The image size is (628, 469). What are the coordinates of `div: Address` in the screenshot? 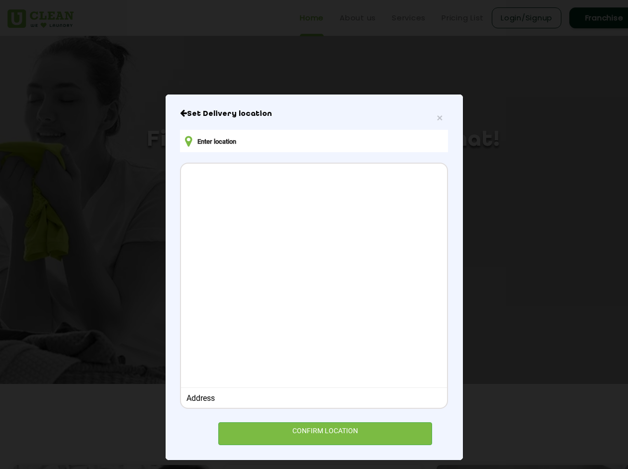 It's located at (314, 398).